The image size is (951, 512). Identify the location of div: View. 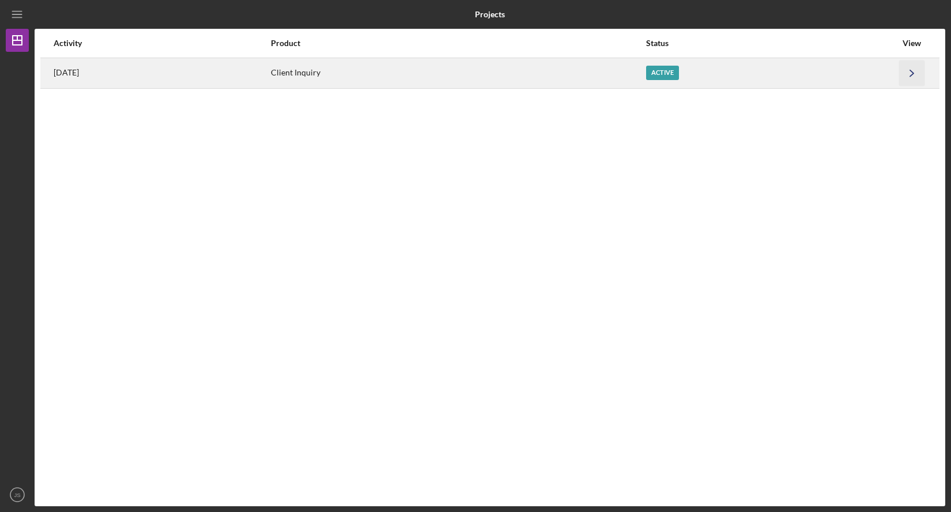
(911, 43).